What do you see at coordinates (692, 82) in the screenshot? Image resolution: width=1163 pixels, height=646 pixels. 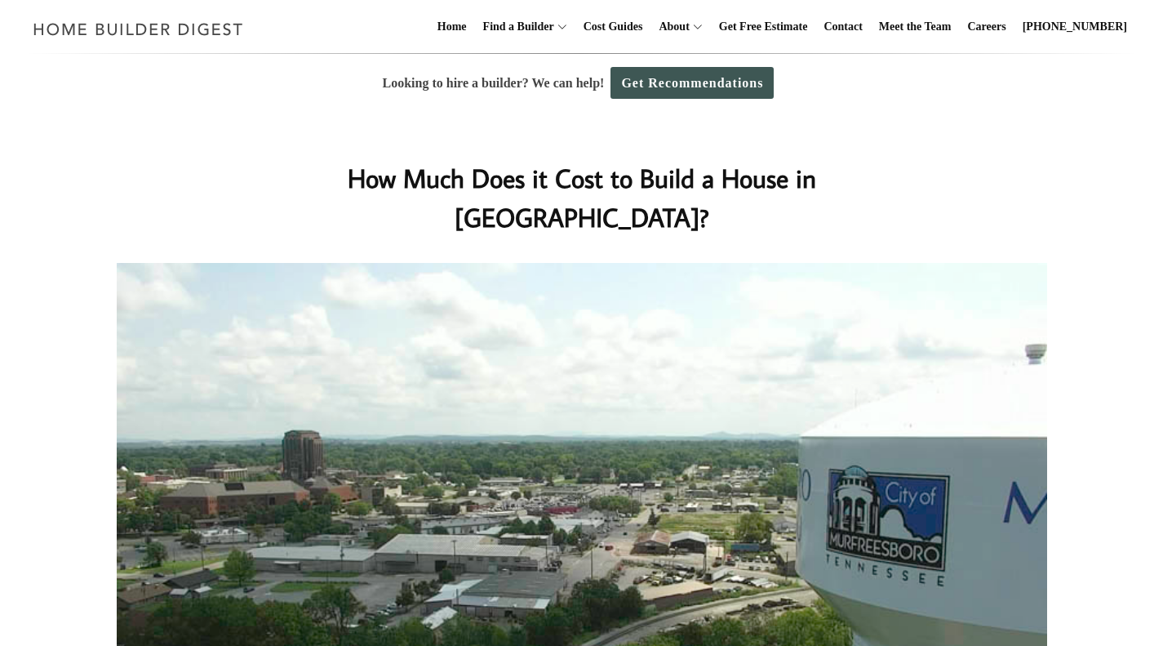 I see `a: Get Recommendations` at bounding box center [692, 82].